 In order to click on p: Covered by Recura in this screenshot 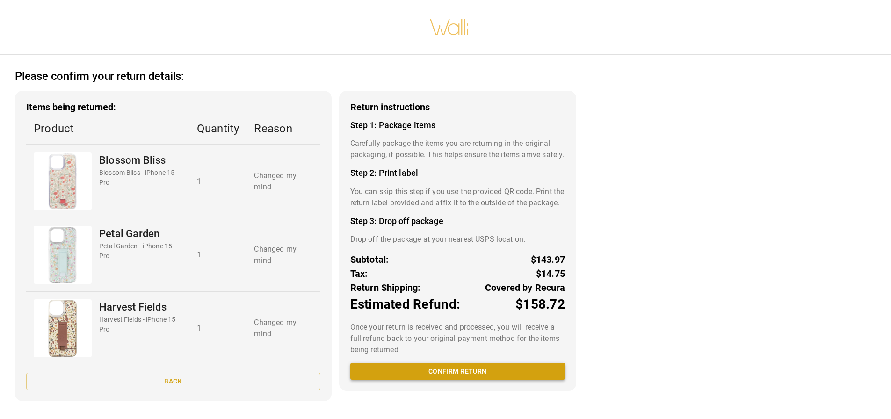, I will do `click(525, 288)`.